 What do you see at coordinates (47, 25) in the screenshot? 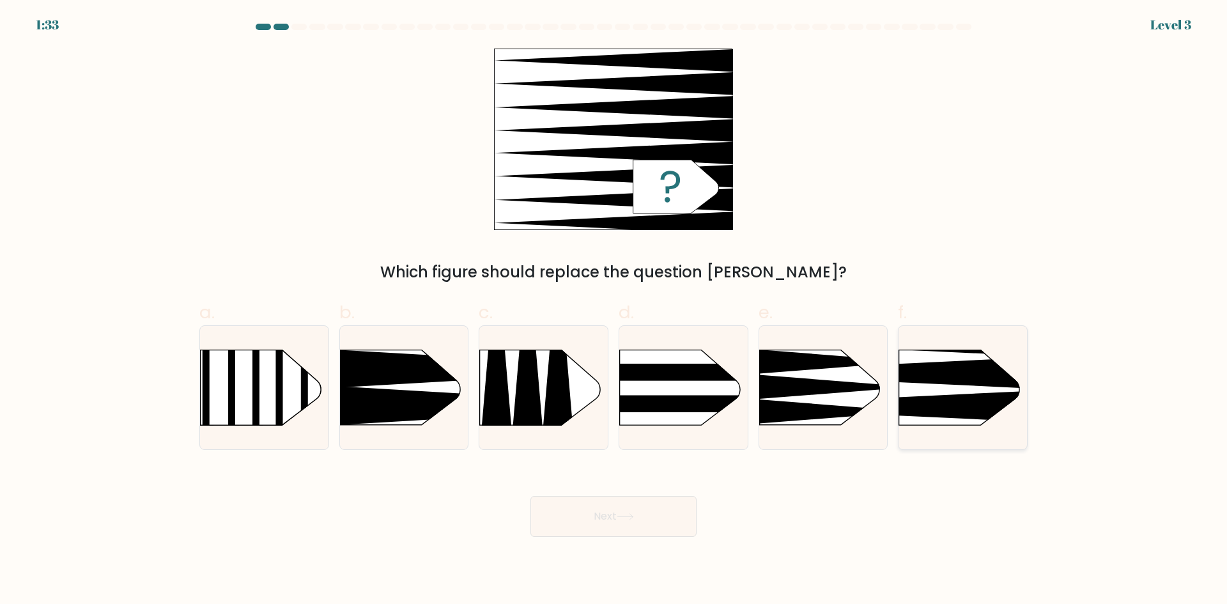
I see `div: 1:33` at bounding box center [47, 25].